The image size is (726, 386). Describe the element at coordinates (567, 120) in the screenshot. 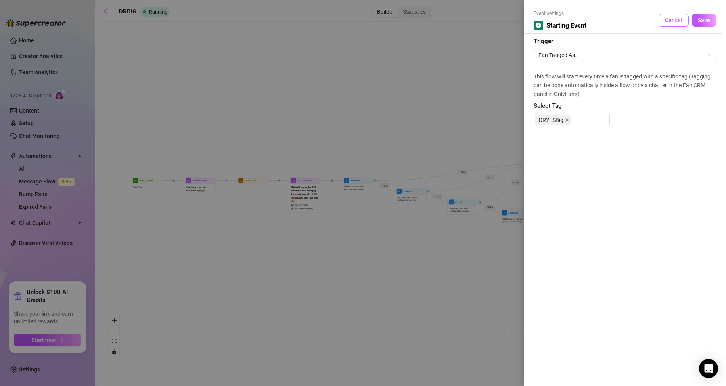

I see `span: close` at that location.